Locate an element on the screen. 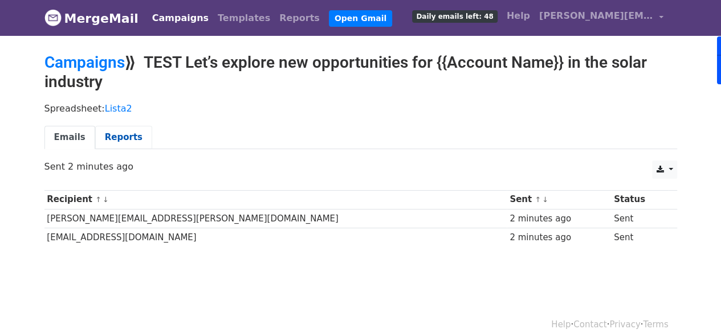  span: Daily emails left: 48 is located at coordinates (454, 17).